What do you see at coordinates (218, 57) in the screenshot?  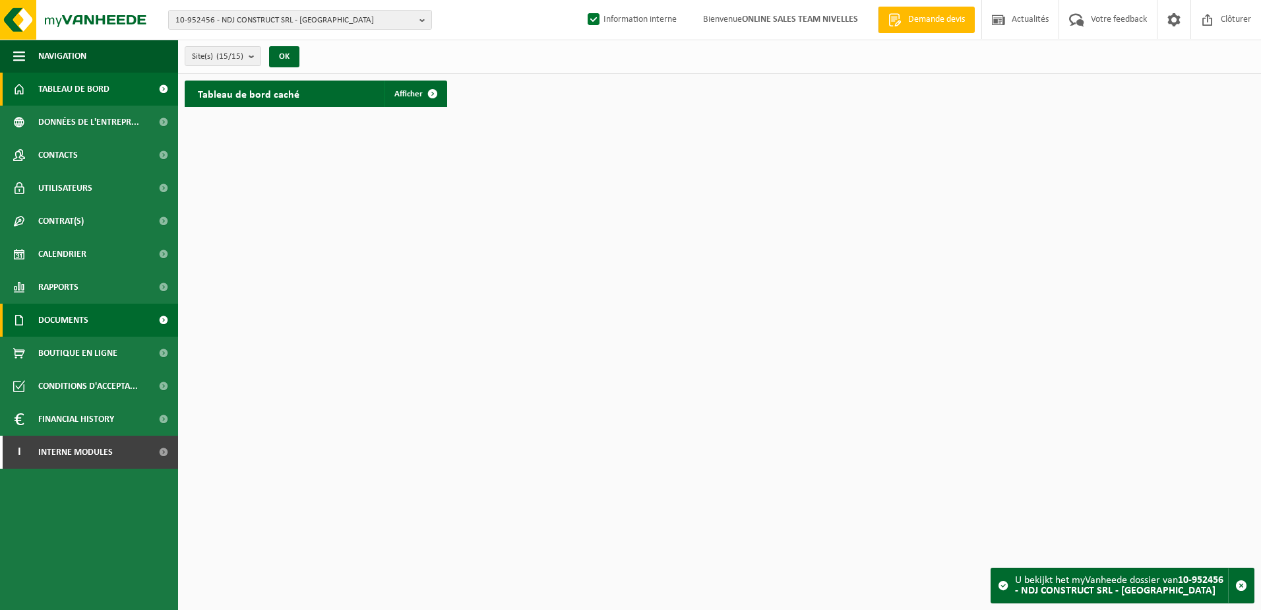 I see `span: Site(s)` at bounding box center [218, 57].